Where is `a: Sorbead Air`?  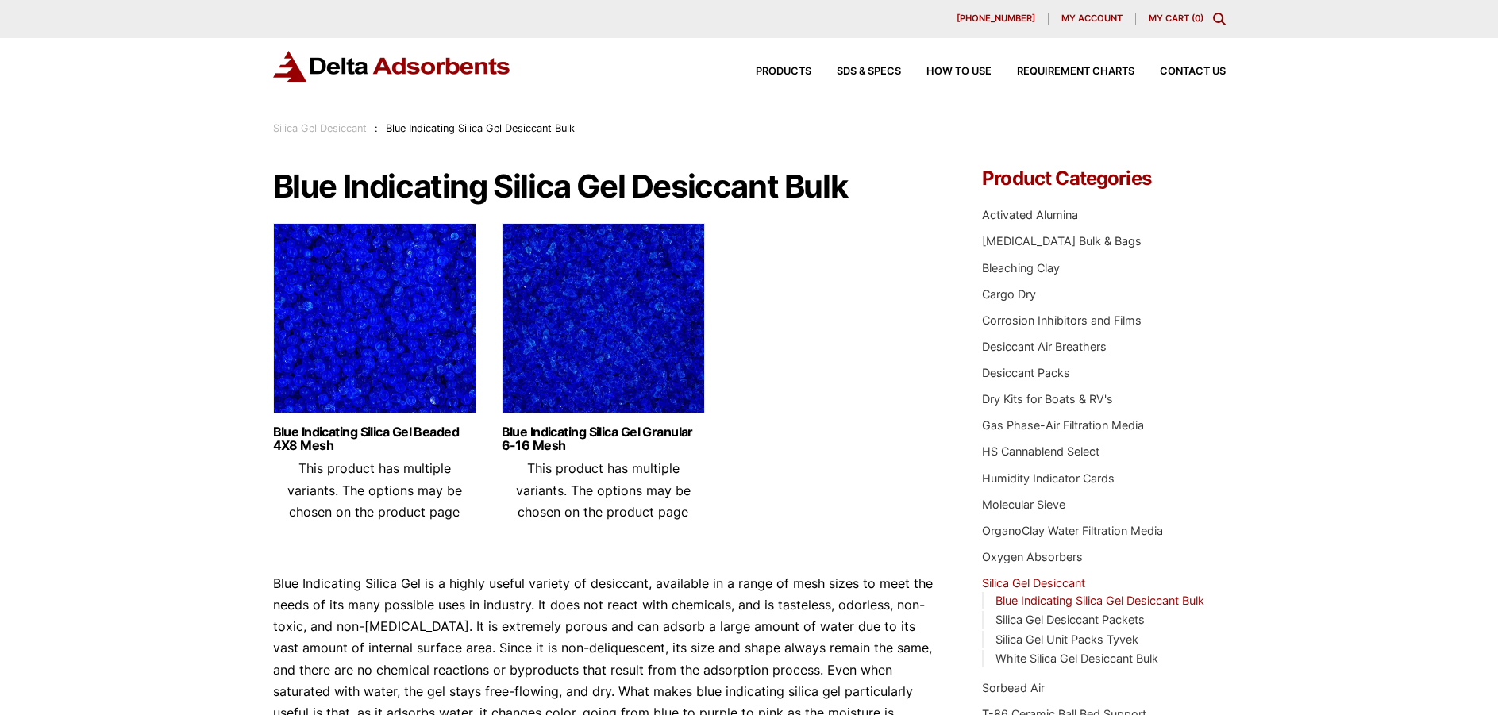 a: Sorbead Air is located at coordinates (1013, 688).